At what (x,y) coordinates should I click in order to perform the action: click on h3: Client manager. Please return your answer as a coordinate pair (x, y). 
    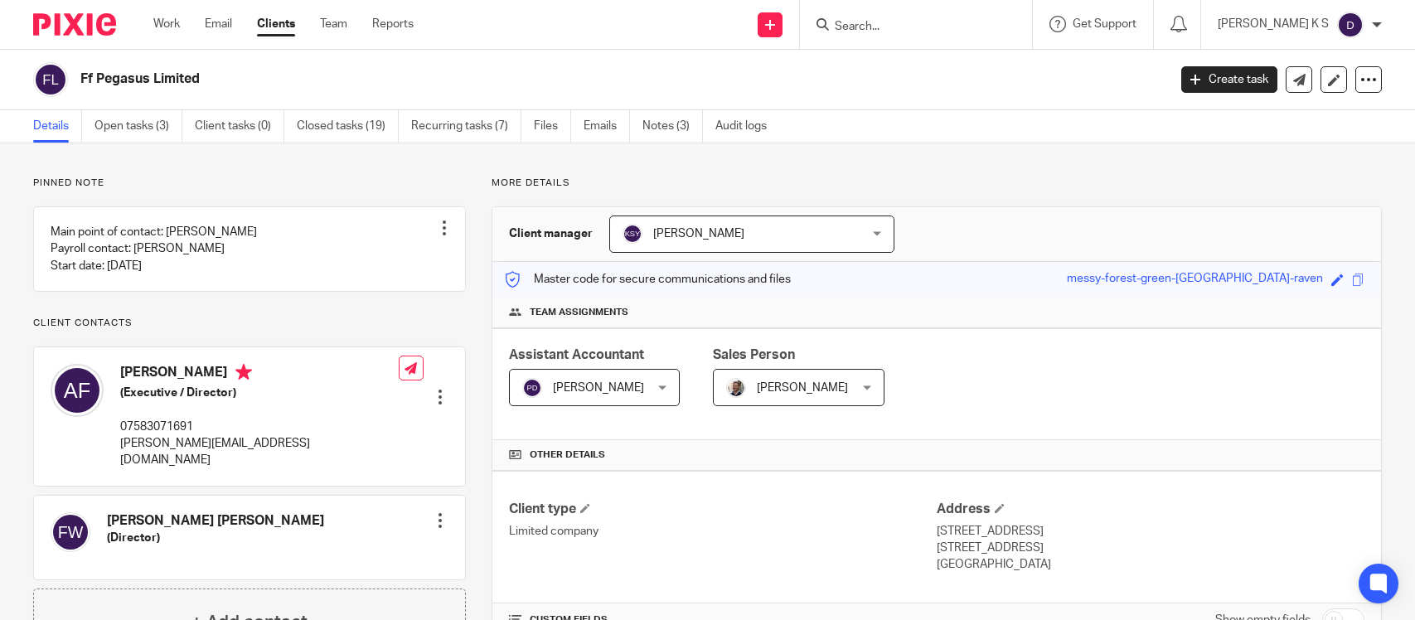
    Looking at the image, I should click on (550, 234).